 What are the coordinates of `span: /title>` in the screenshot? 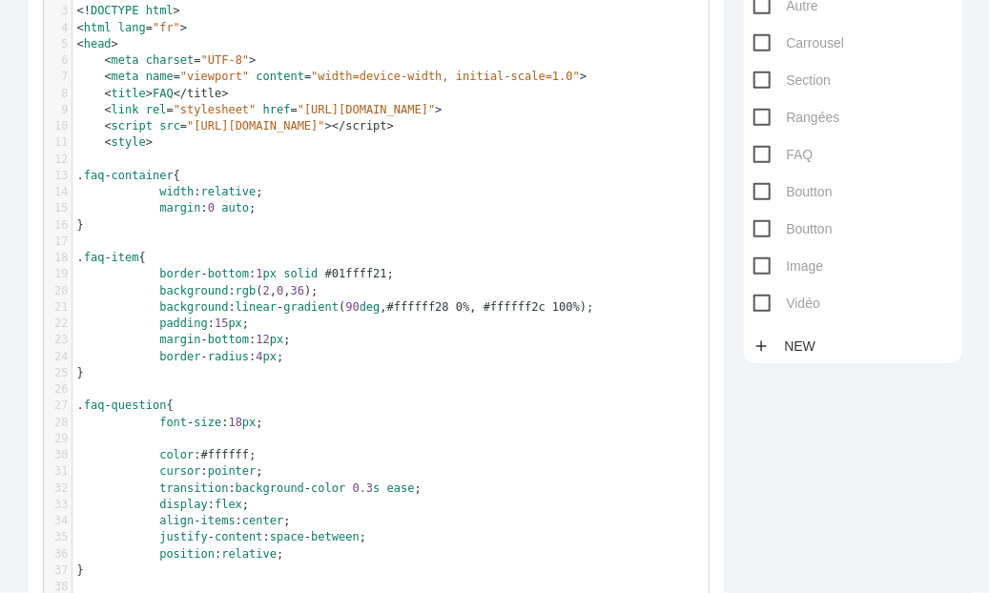 It's located at (204, 93).